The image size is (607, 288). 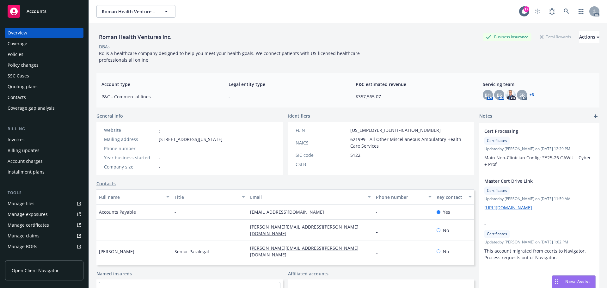 I want to click on button: Actions, so click(x=589, y=37).